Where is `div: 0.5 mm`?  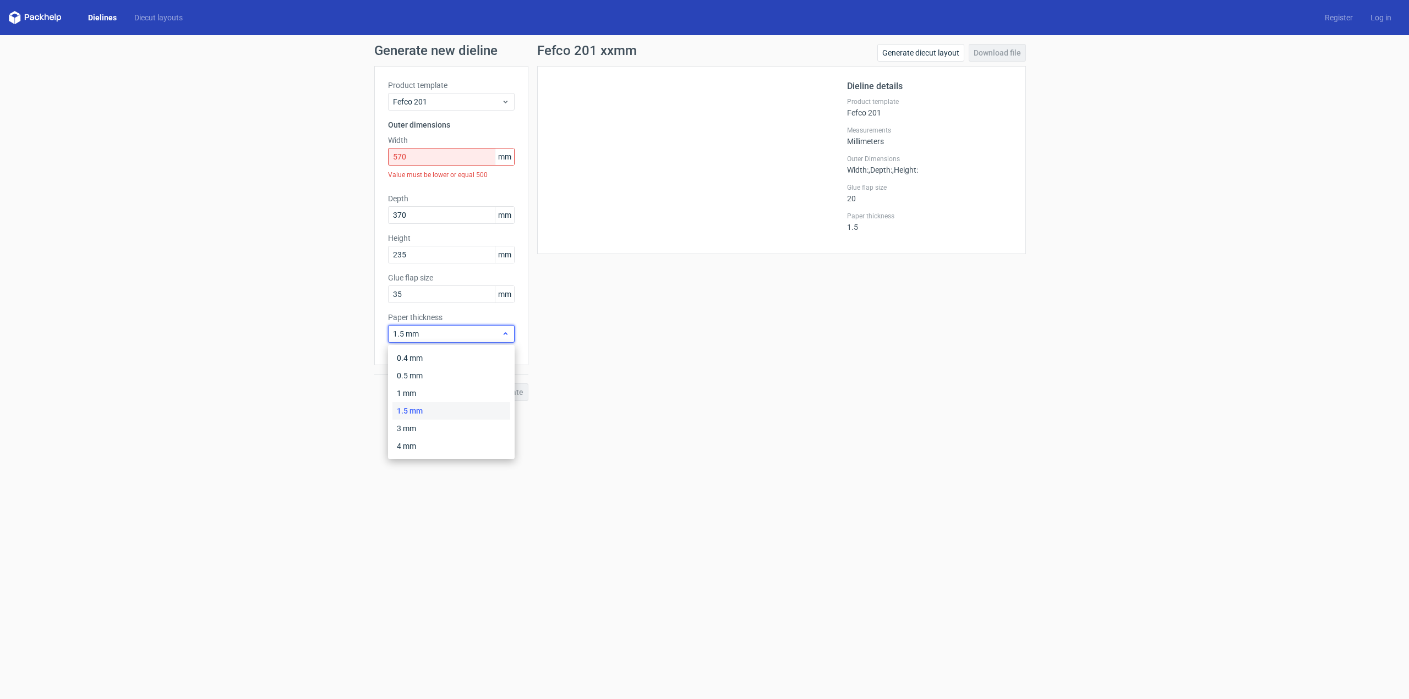
div: 0.5 mm is located at coordinates (451, 376).